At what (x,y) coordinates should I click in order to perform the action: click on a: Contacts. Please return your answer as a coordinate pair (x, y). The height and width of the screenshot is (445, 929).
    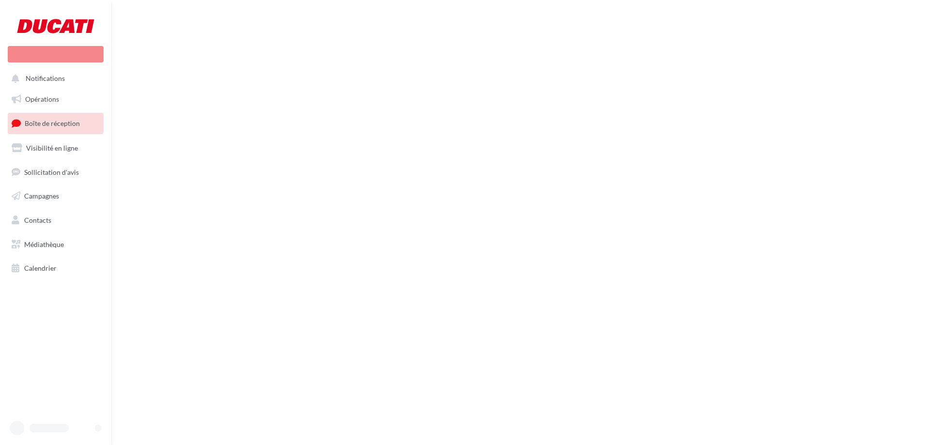
    Looking at the image, I should click on (56, 220).